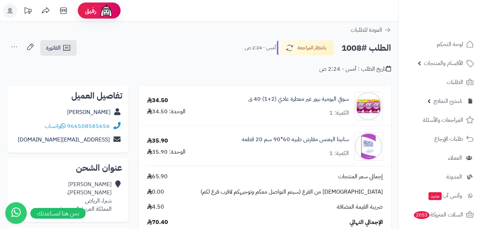  Describe the element at coordinates (355, 69) in the screenshot. I see `div: تاريخ الطلب : أمس - 2:24 ص` at that location.